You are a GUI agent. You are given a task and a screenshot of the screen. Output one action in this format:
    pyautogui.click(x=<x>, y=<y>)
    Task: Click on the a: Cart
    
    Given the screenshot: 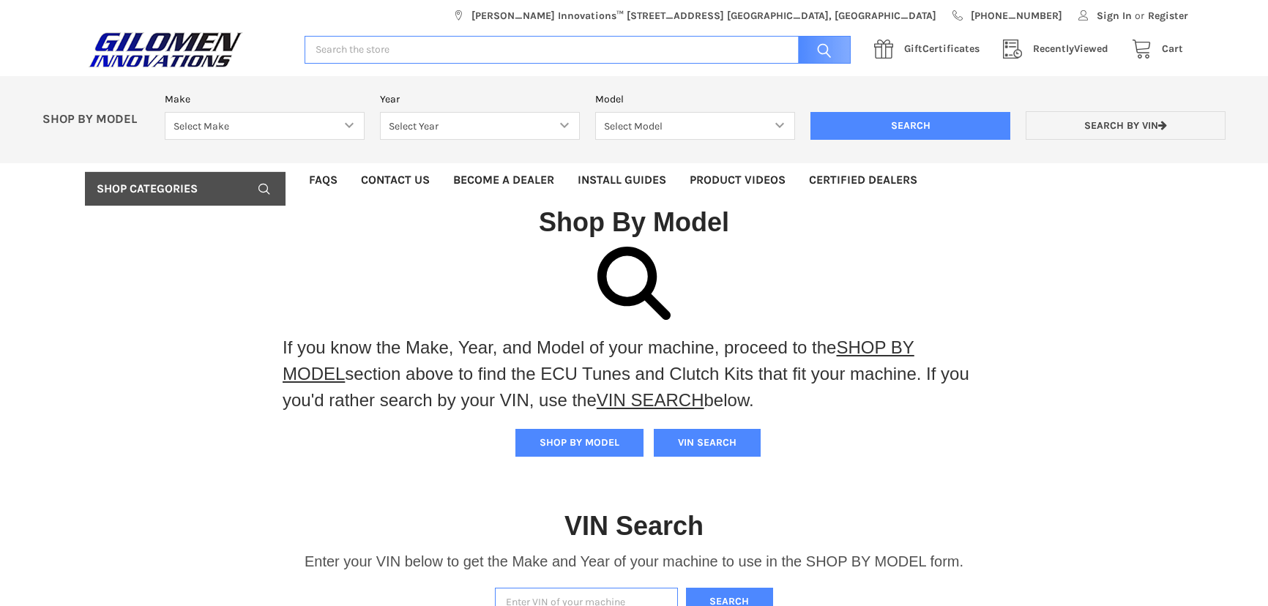 What is the action you would take?
    pyautogui.click(x=1153, y=49)
    